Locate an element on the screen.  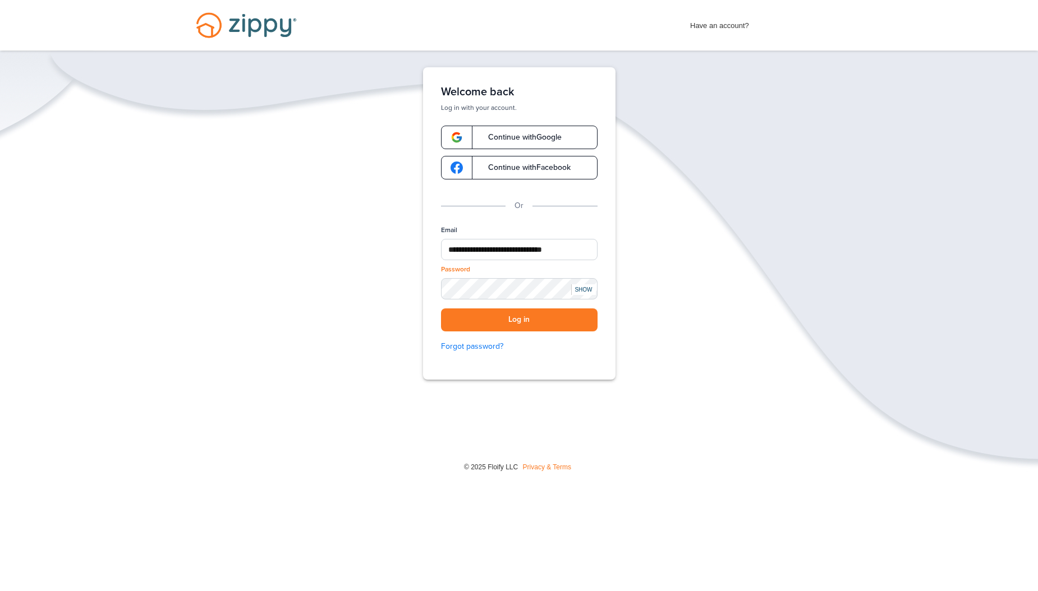
span: Continue with Google is located at coordinates (519, 137).